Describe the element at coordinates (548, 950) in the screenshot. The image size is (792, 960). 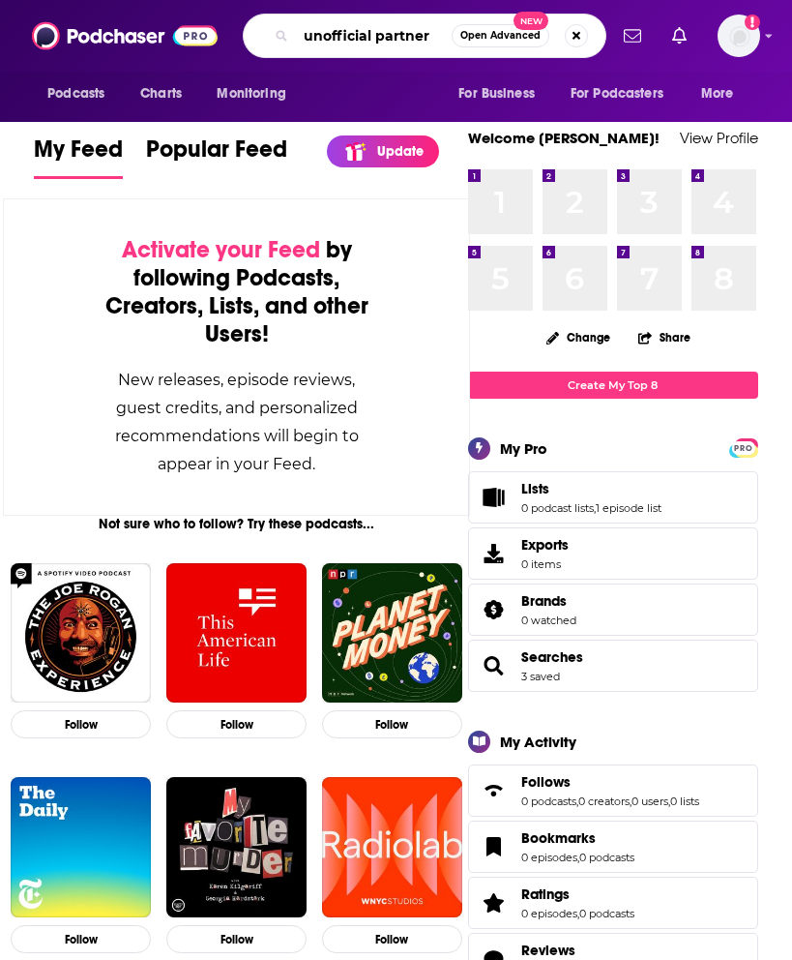
I see `span: Reviews` at that location.